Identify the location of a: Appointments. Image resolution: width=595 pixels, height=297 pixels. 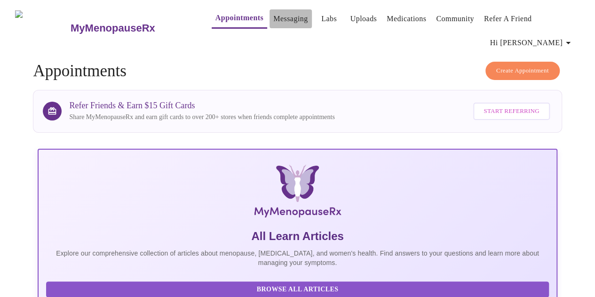
(239, 18).